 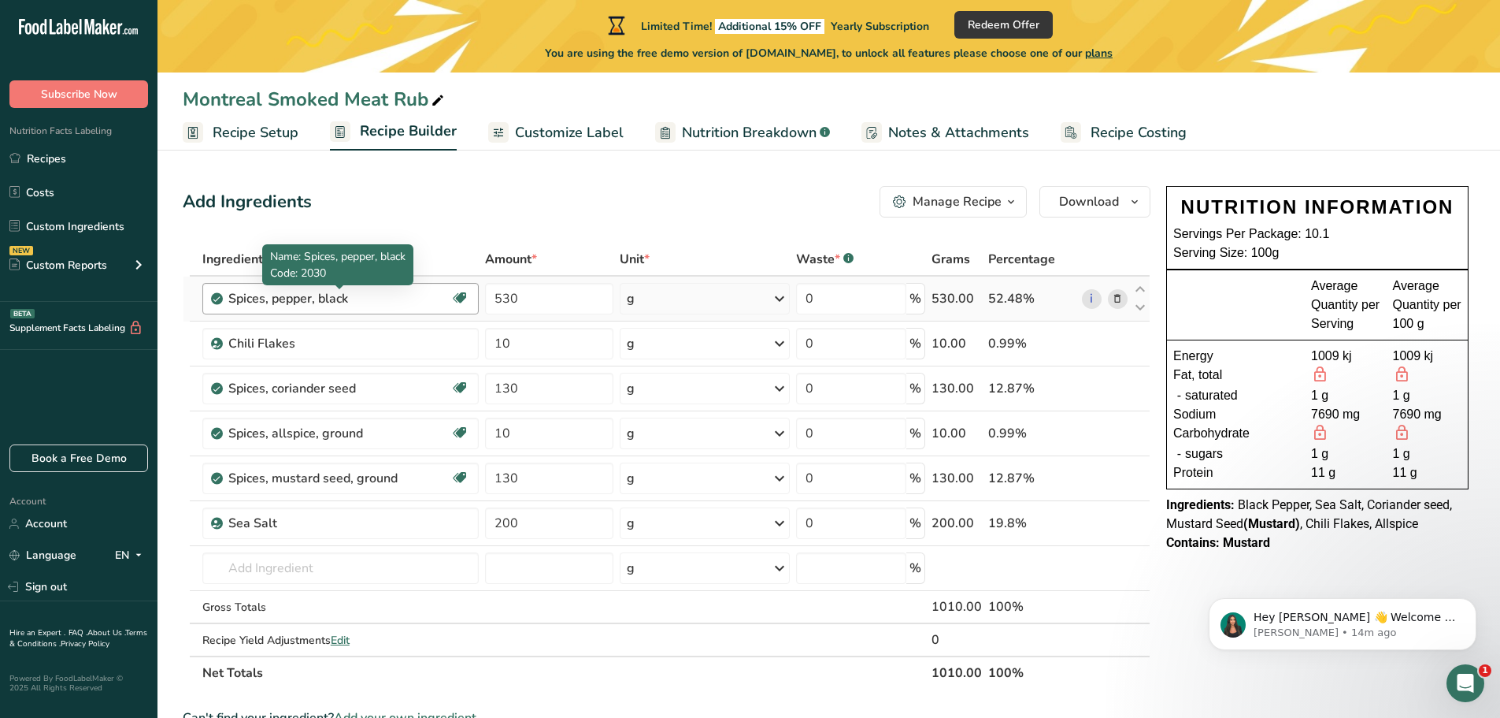 What do you see at coordinates (1089, 202) in the screenshot?
I see `span: Download` at bounding box center [1089, 202].